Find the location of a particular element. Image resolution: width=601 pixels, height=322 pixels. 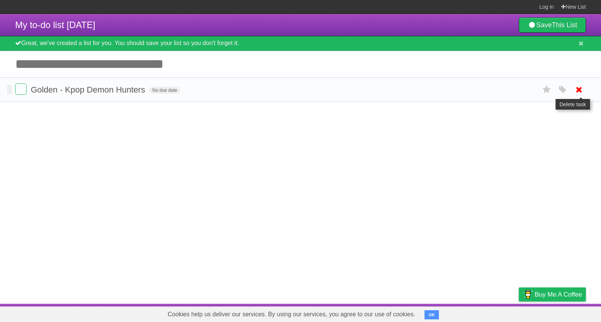

a: About is located at coordinates (426, 312).